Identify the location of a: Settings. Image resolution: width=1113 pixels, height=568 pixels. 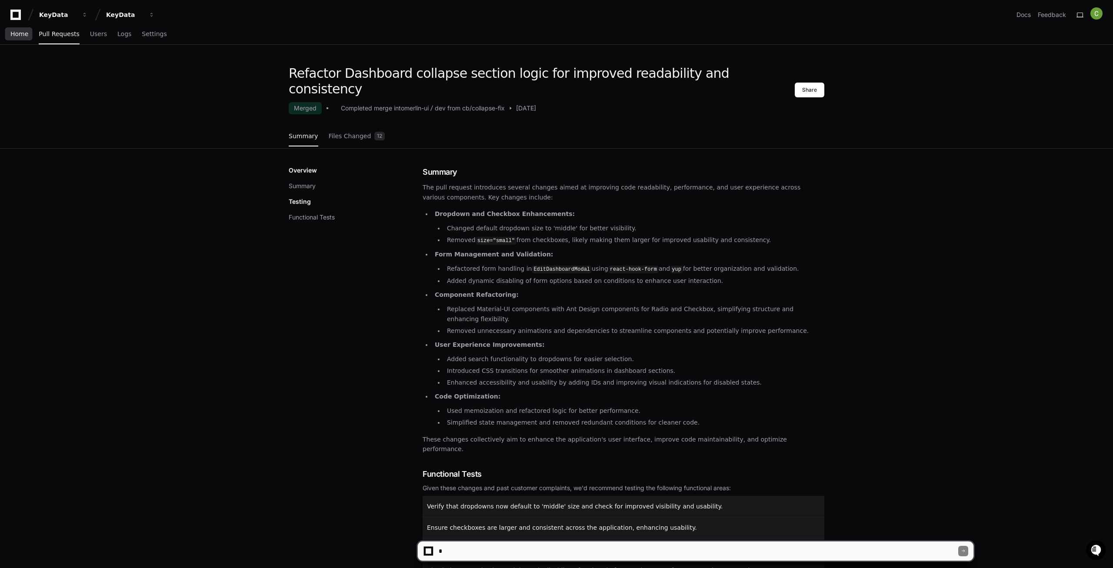
(154, 34).